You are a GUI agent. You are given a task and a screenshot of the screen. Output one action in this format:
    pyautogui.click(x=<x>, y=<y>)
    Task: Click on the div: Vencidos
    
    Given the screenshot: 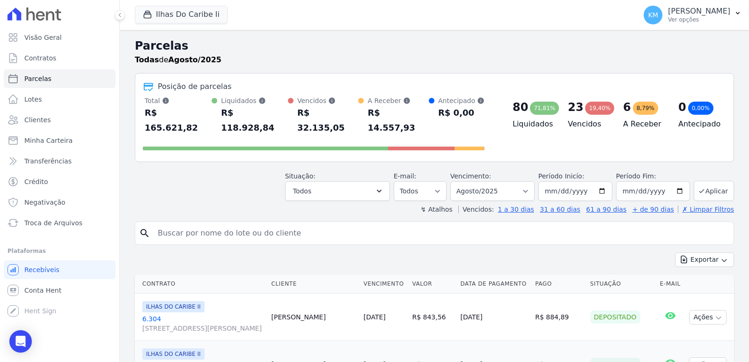 What is the action you would take?
    pyautogui.click(x=328, y=101)
    